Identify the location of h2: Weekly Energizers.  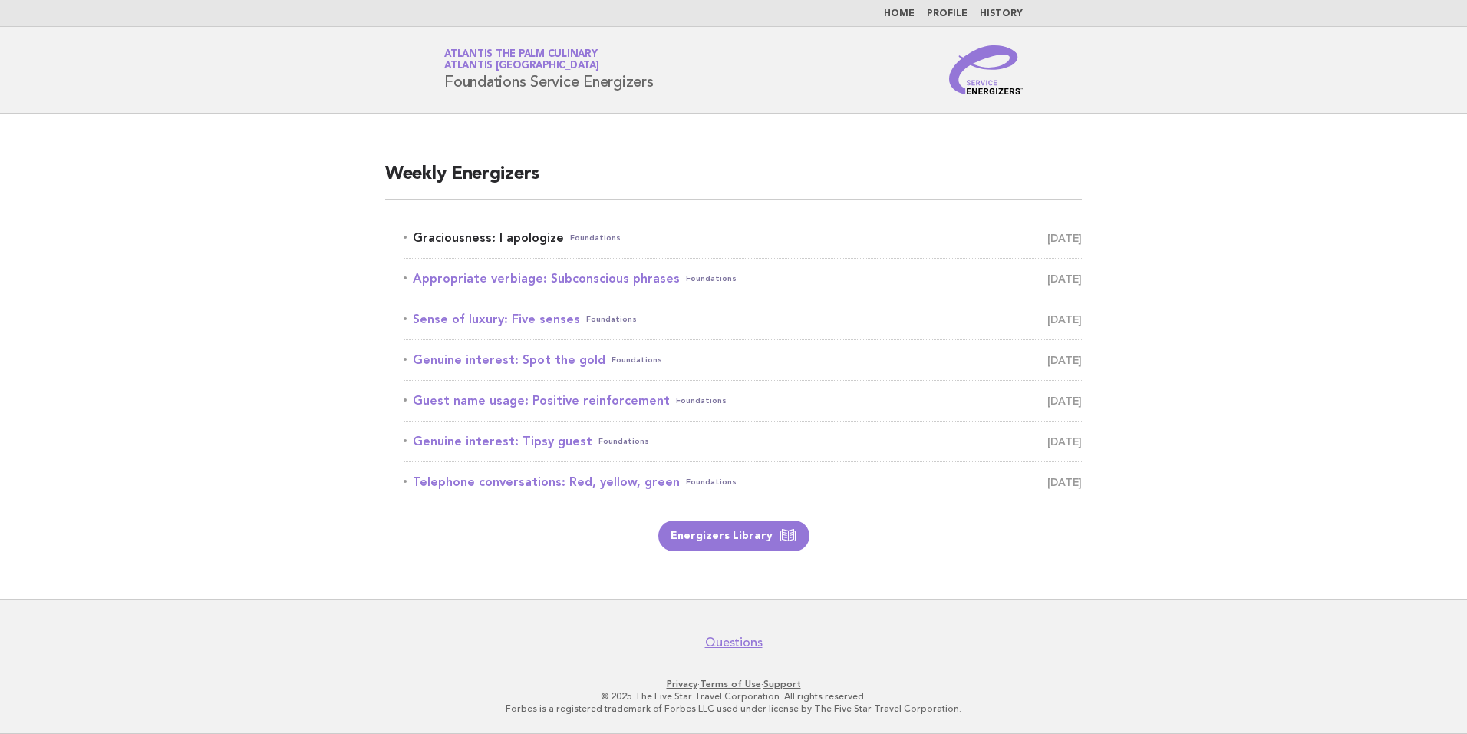
(734, 180).